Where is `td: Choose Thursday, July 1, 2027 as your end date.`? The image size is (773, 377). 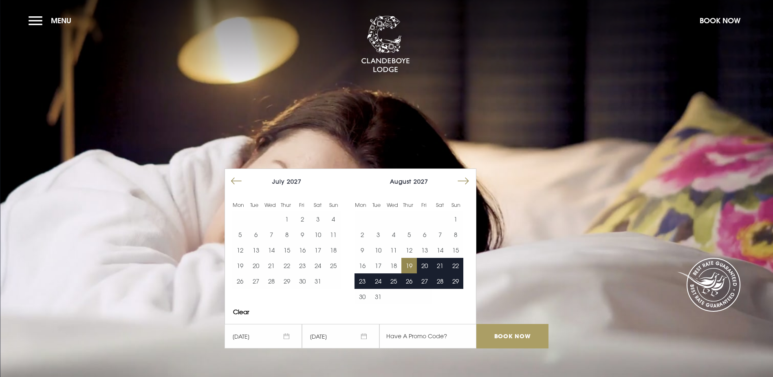
td: Choose Thursday, July 1, 2027 as your end date. is located at coordinates (287, 219).